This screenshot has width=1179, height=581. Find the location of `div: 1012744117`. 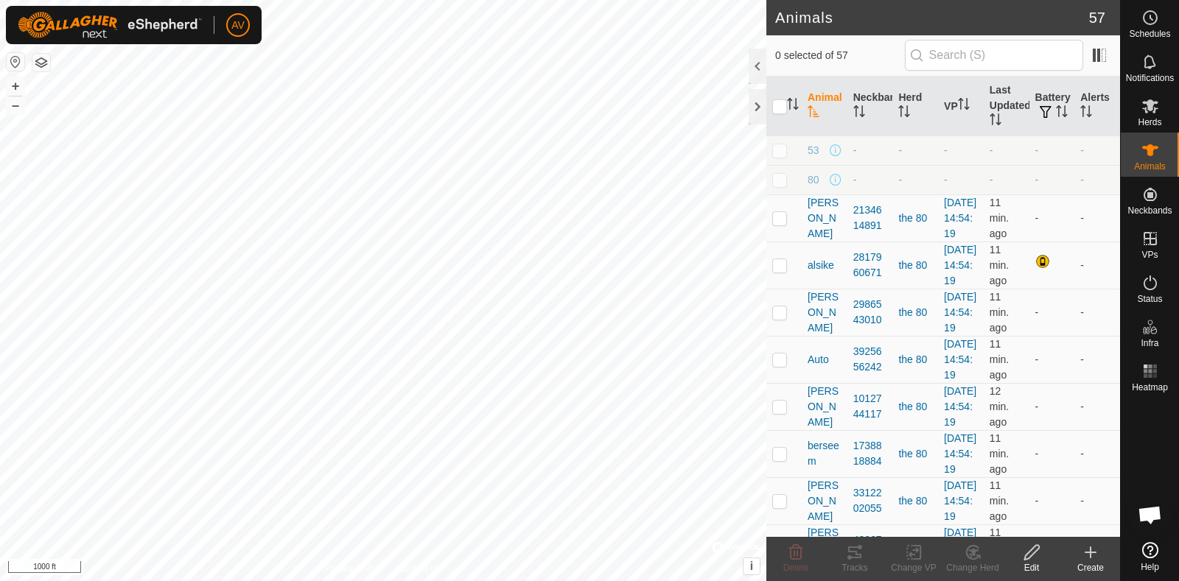

div: 1012744117 is located at coordinates (870, 407).